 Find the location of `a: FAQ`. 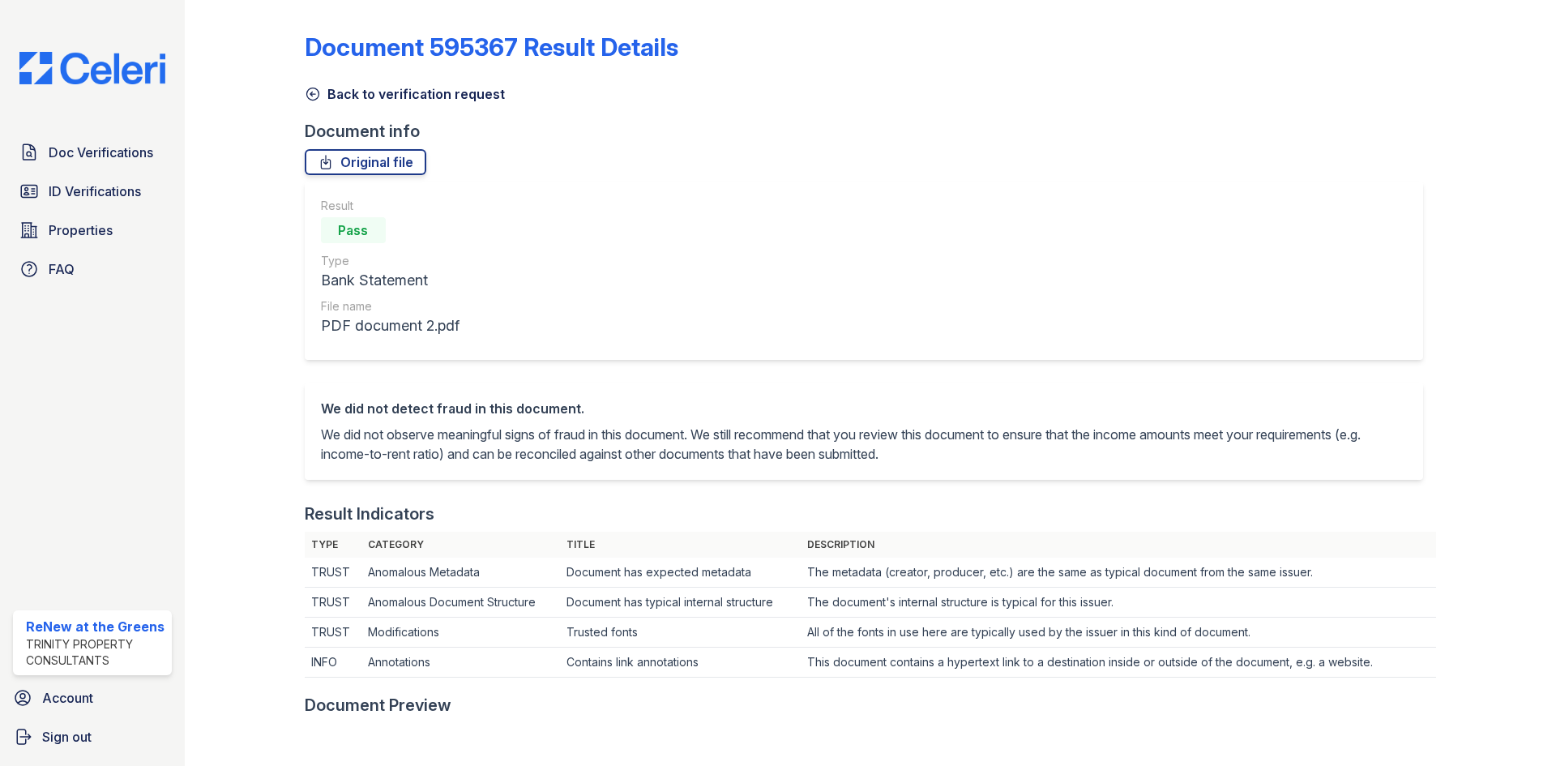

a: FAQ is located at coordinates (92, 269).